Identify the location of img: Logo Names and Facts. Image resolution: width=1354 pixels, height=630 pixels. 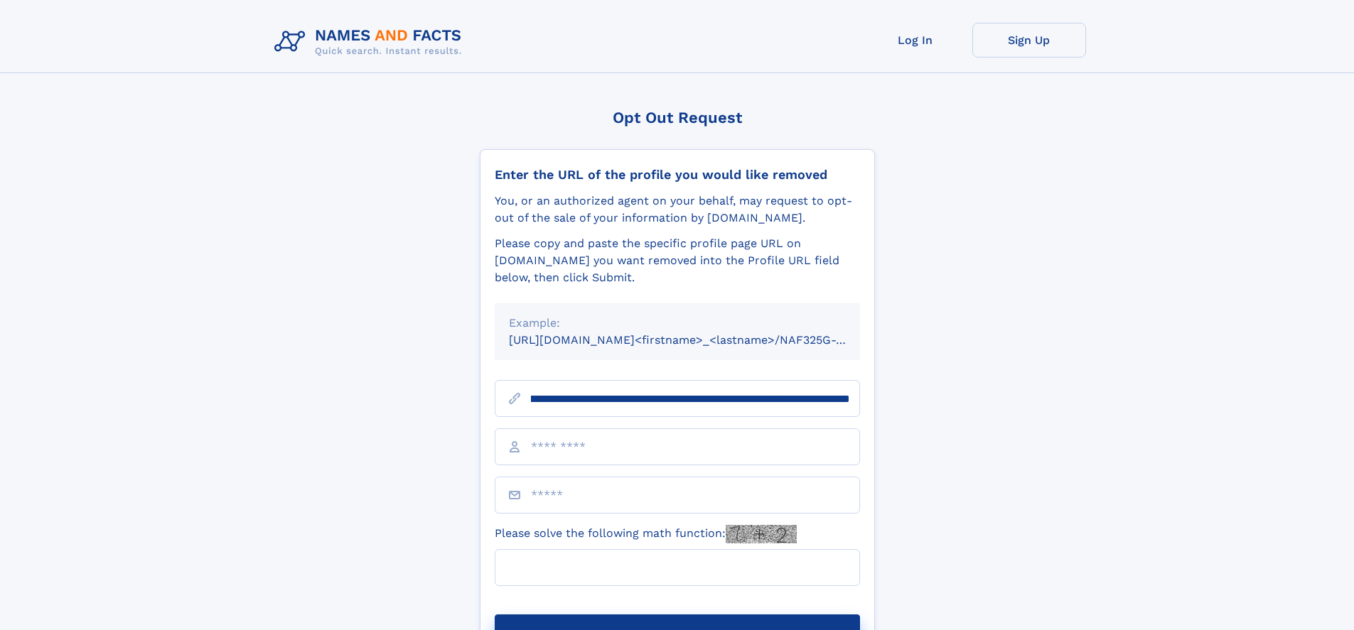
(371, 42).